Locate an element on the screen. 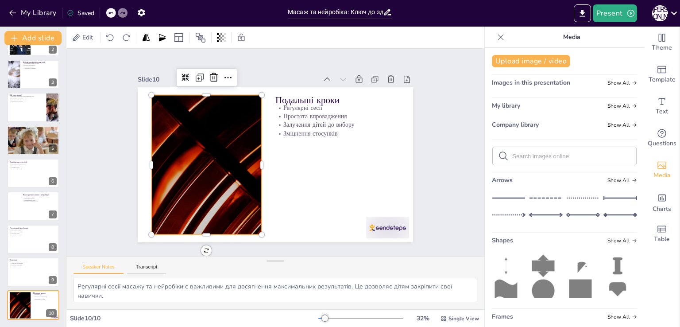 The height and width of the screenshot is (327, 680). button: Add slide is located at coordinates (33, 38).